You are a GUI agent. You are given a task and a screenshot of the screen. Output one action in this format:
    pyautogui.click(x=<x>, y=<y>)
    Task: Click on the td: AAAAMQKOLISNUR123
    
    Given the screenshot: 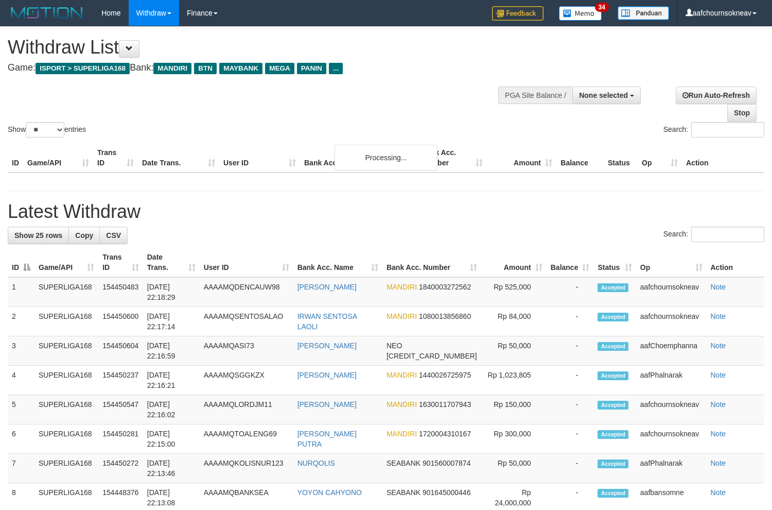 What is the action you would take?
    pyautogui.click(x=247, y=468)
    